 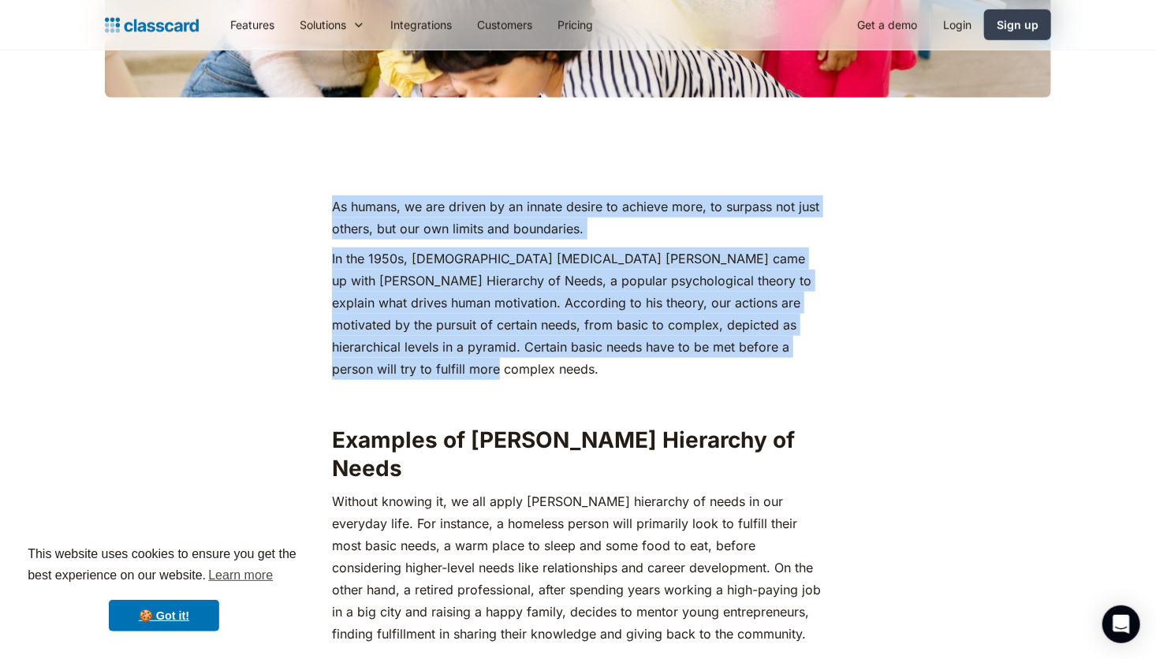 I want to click on div: cookieconsent, so click(x=164, y=588).